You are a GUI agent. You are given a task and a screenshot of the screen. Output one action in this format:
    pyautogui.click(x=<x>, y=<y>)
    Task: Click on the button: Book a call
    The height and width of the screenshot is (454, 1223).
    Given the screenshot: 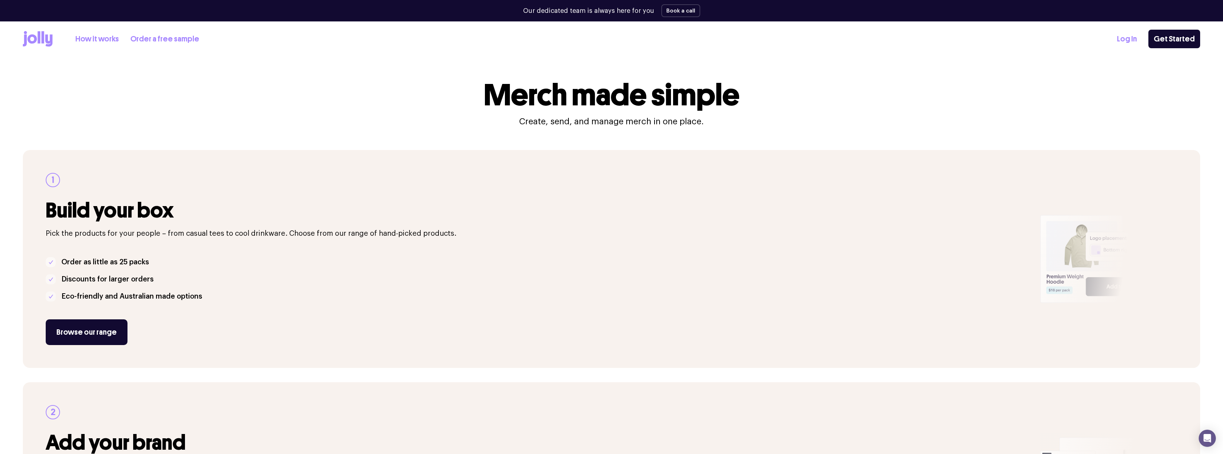 What is the action you would take?
    pyautogui.click(x=681, y=11)
    